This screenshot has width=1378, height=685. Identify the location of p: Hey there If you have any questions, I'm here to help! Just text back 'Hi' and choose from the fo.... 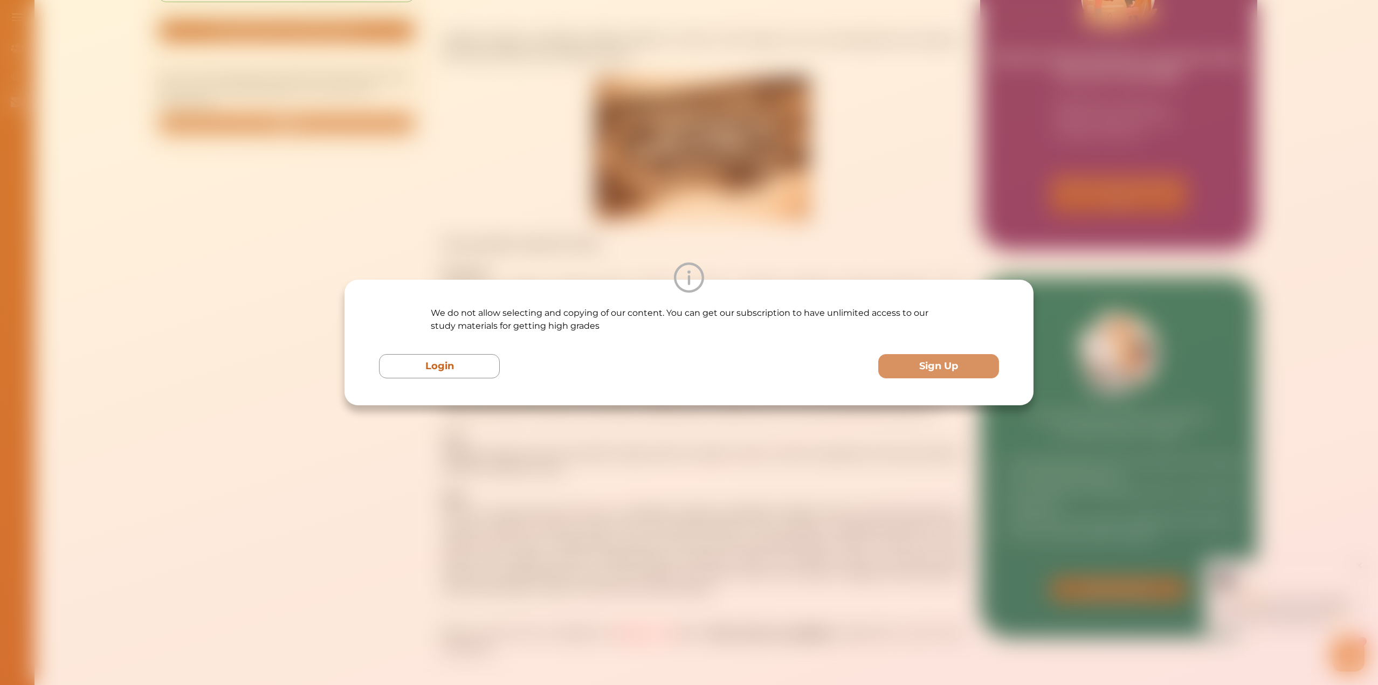
(166, 52).